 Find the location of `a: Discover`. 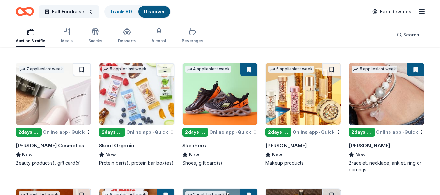

a: Discover is located at coordinates (154, 11).